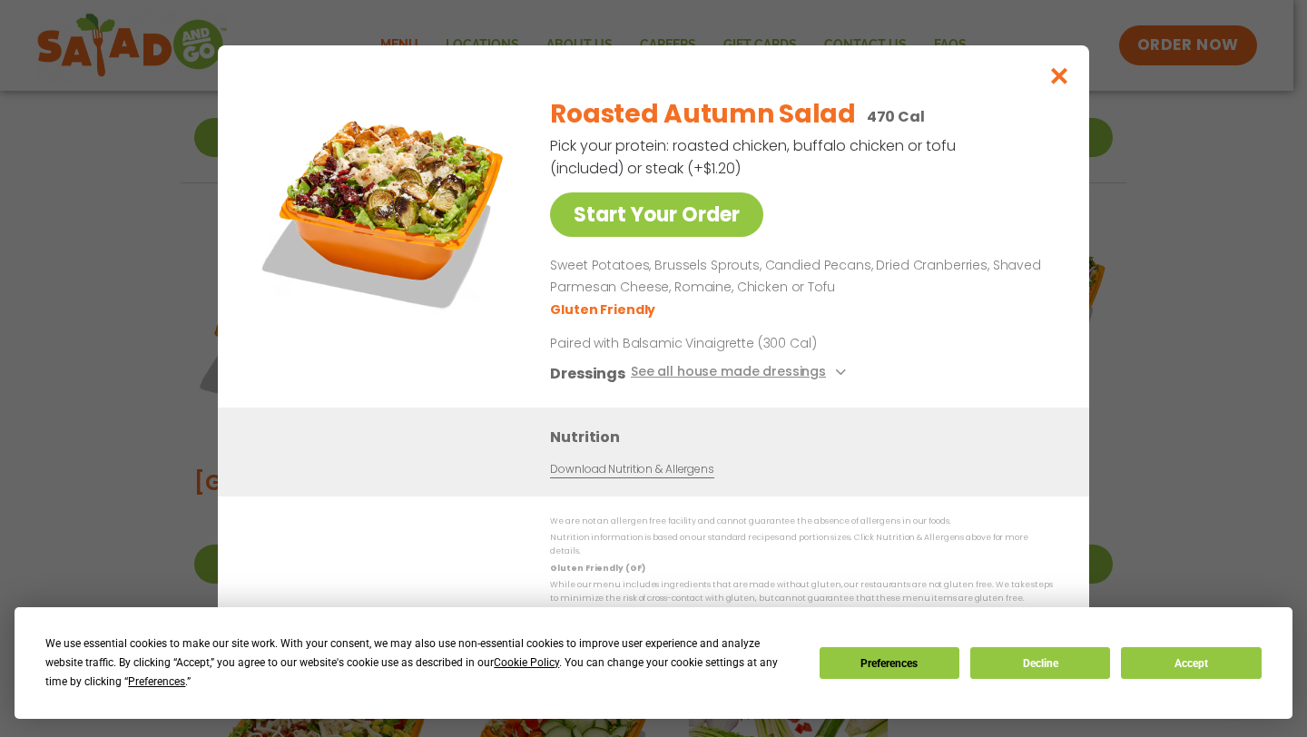 This screenshot has width=1307, height=737. Describe the element at coordinates (754, 157) in the screenshot. I see `p: Pick your protein: roasted chicken, buffalo chicken or tofu (included) or steak (+$1.20)` at that location.